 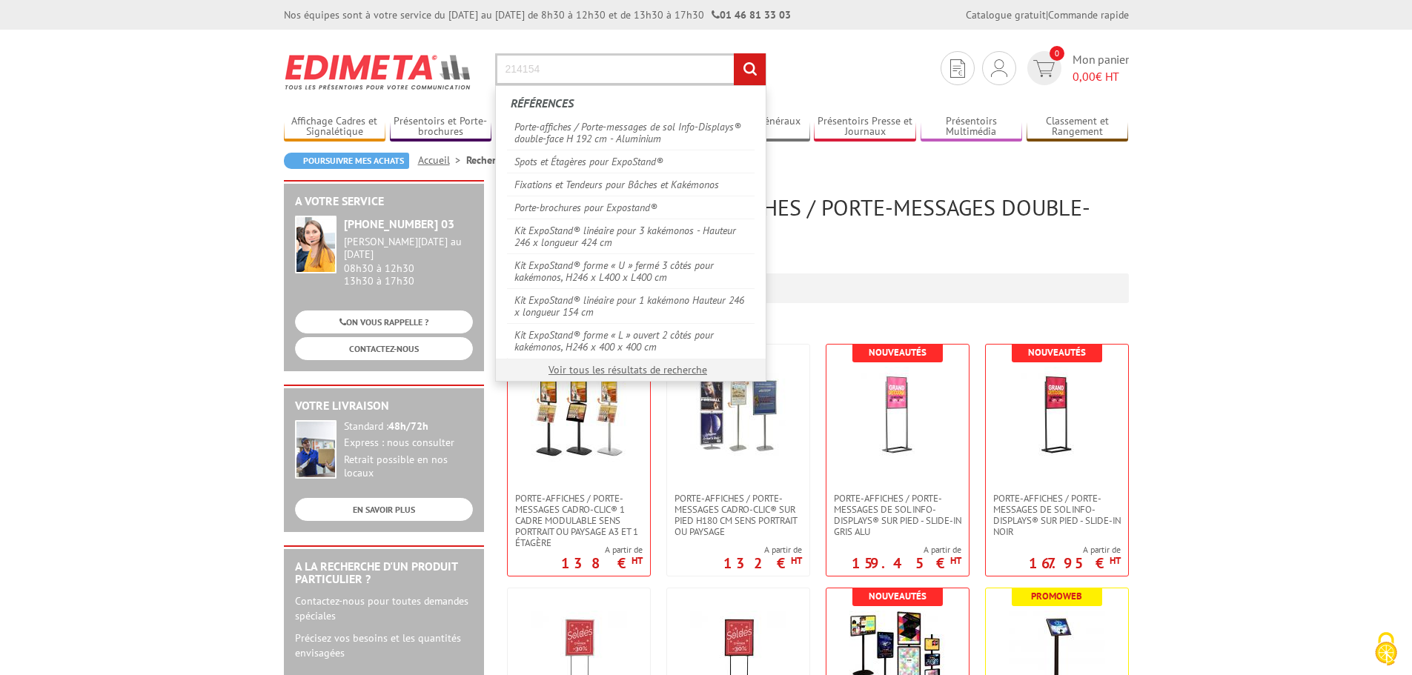 What do you see at coordinates (346, 161) in the screenshot?
I see `a: Poursuivre mes achats` at bounding box center [346, 161].